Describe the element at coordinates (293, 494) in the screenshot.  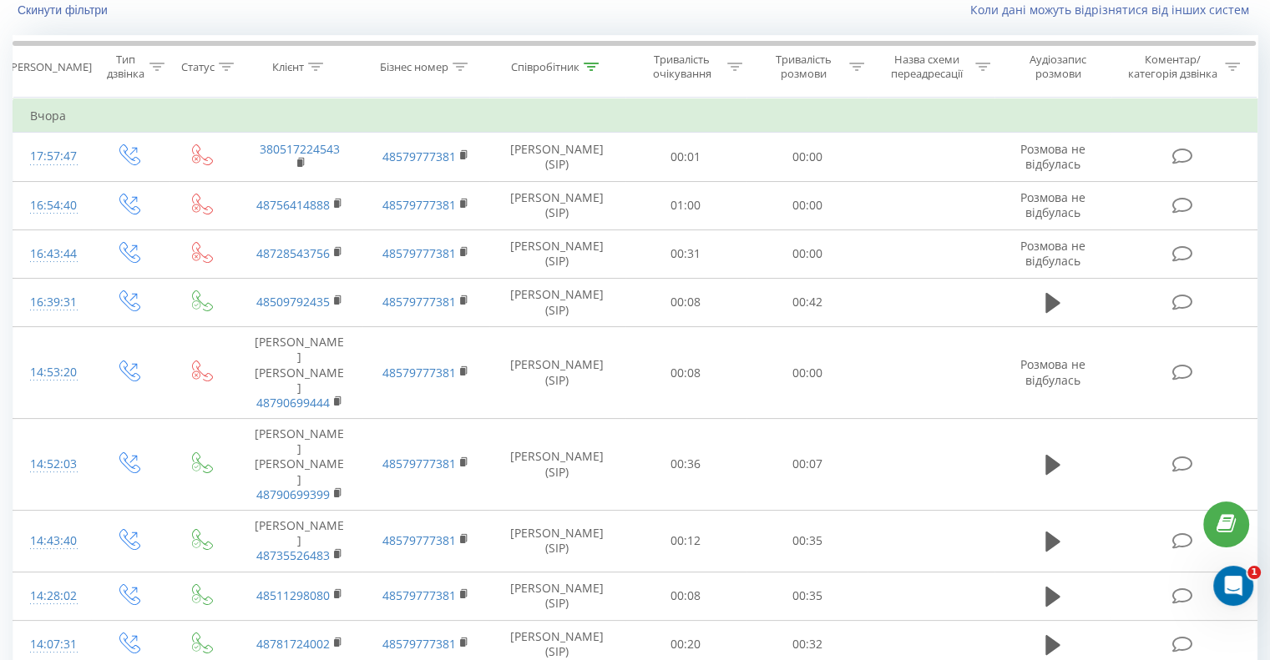
I see `a: 48790699399` at that location.